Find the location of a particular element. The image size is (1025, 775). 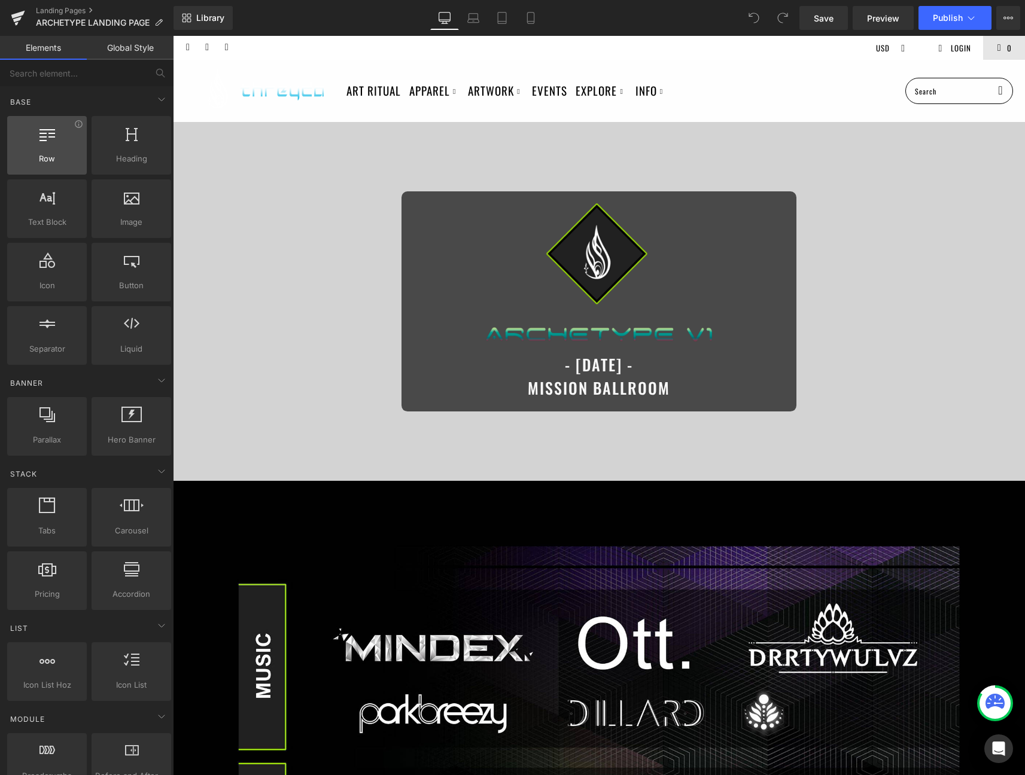

a: Landing Pages is located at coordinates (105, 11).